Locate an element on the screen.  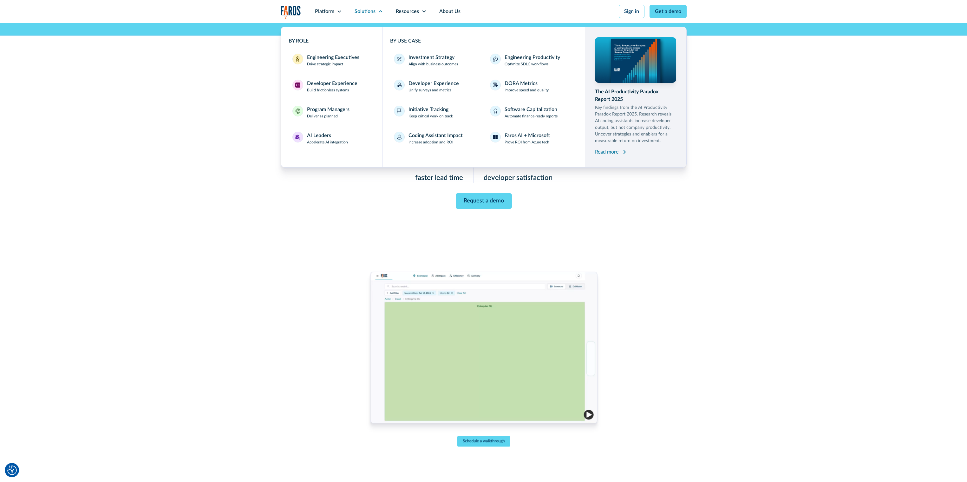
img: Engineering Executives is located at coordinates (298, 59).